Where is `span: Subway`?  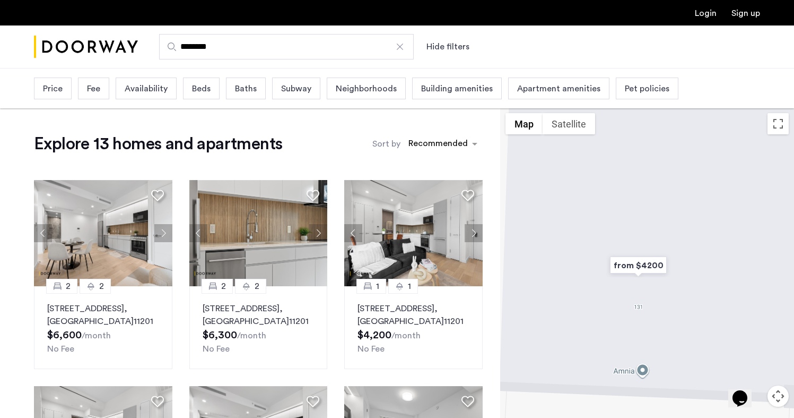
span: Subway is located at coordinates (296, 89).